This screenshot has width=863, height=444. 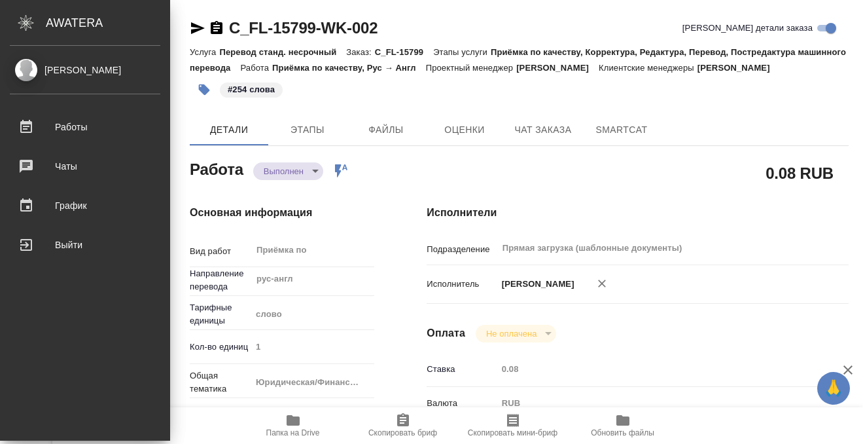 What do you see at coordinates (303, 27) in the screenshot?
I see `a: C_FL-15799-WK-002` at bounding box center [303, 27].